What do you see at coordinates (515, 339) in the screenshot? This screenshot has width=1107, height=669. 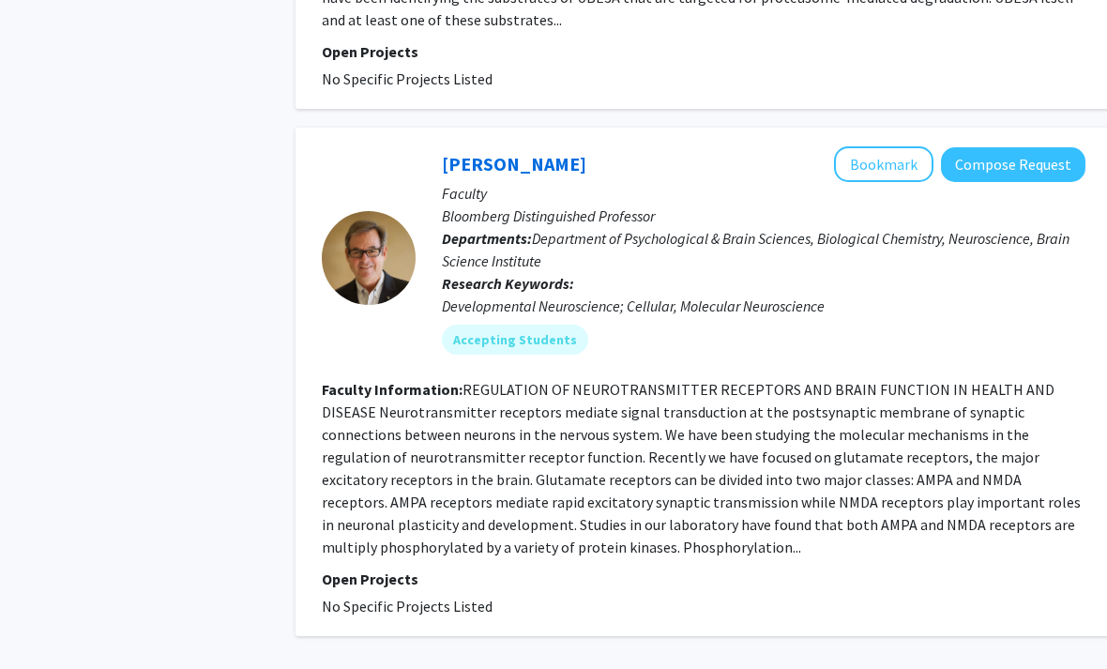 I see `mat-chip: Accepting Students` at bounding box center [515, 339].